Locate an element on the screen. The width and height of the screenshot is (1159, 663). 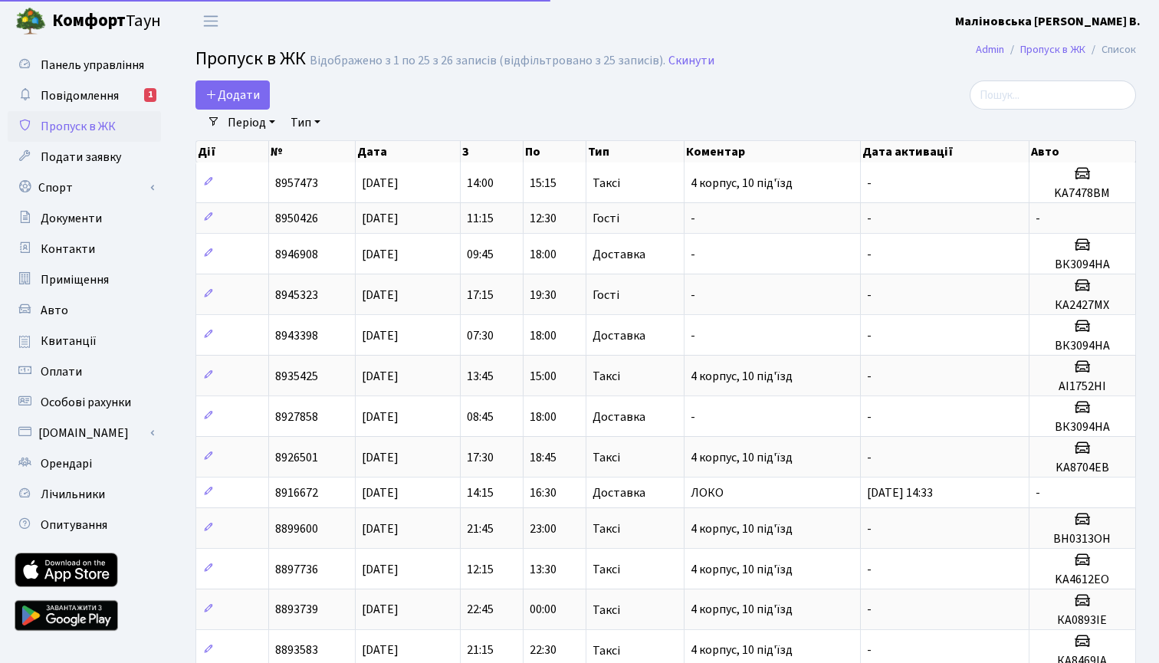
span: 18:45 is located at coordinates (543, 458).